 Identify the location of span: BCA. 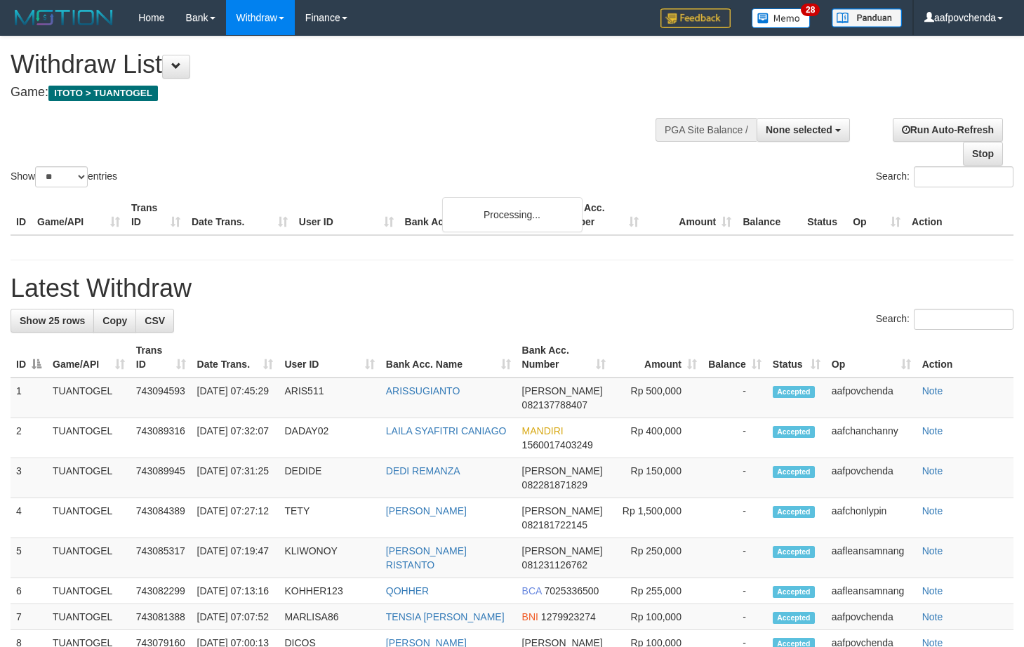
(532, 591).